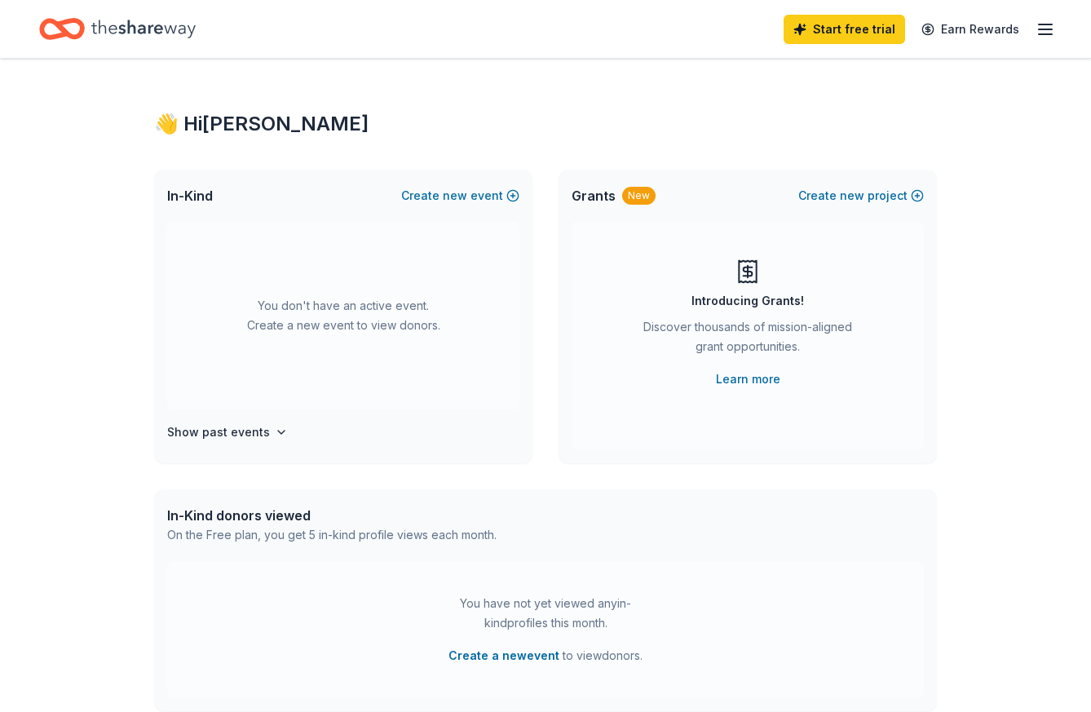 The width and height of the screenshot is (1091, 712). What do you see at coordinates (504, 655) in the screenshot?
I see `button: Create a newevent` at bounding box center [504, 655].